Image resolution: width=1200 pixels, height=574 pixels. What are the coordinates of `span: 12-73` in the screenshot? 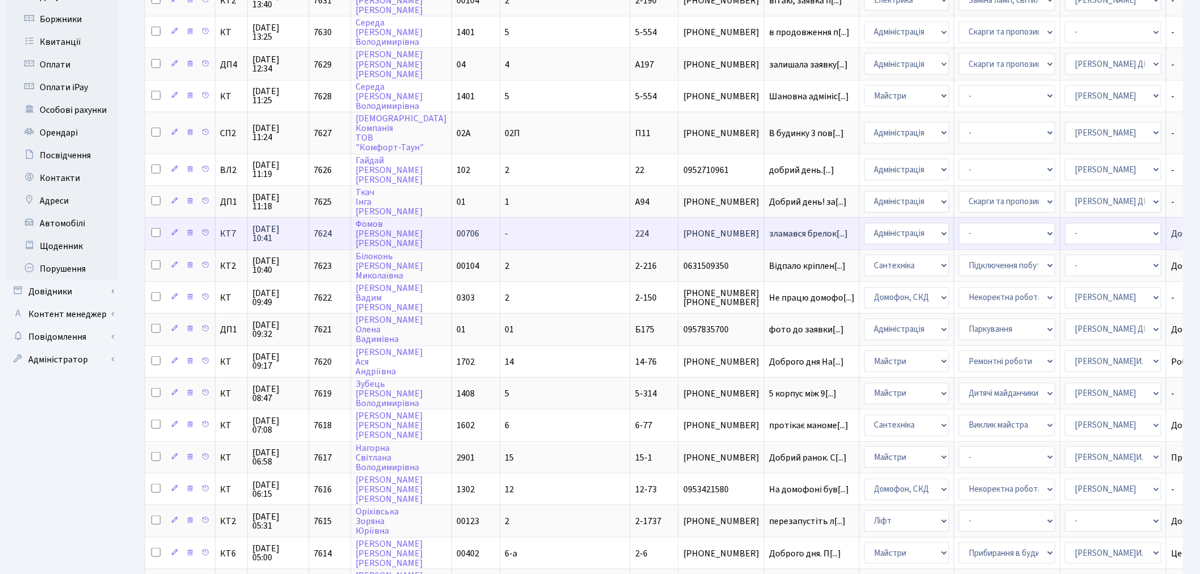 It's located at (646, 489).